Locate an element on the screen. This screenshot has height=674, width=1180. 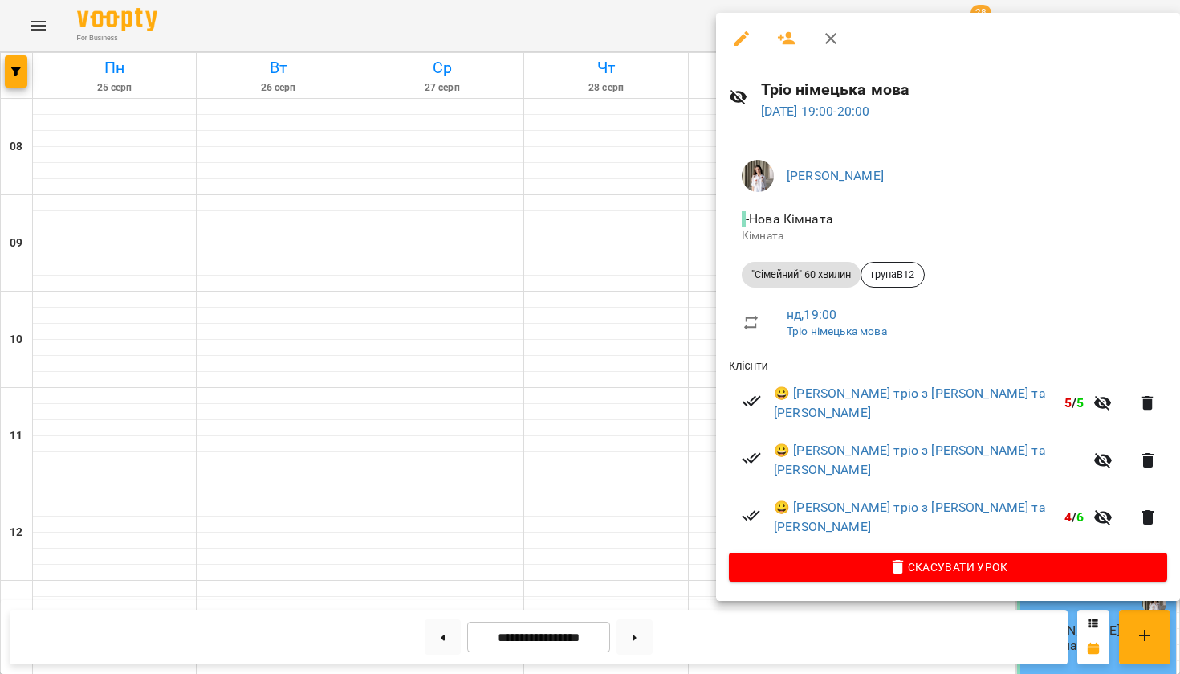
a: нд , 19:00 is located at coordinates (812, 314).